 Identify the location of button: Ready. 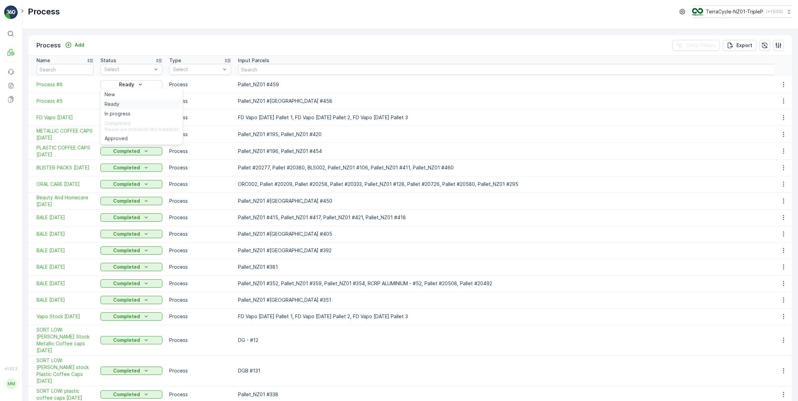
(131, 85).